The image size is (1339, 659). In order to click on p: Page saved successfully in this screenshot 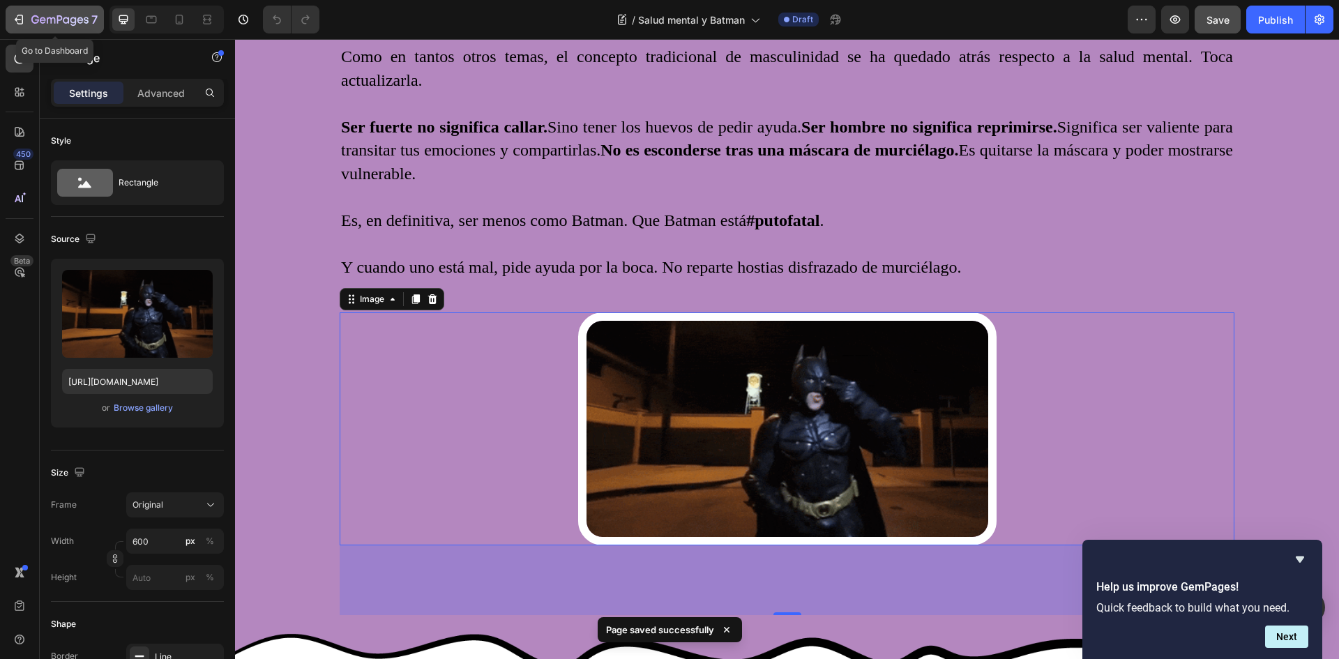, I will do `click(660, 630)`.